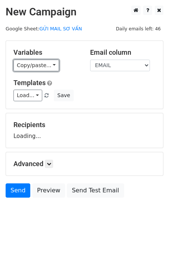  Describe the element at coordinates (85, 12) in the screenshot. I see `h2: New Campaign` at that location.